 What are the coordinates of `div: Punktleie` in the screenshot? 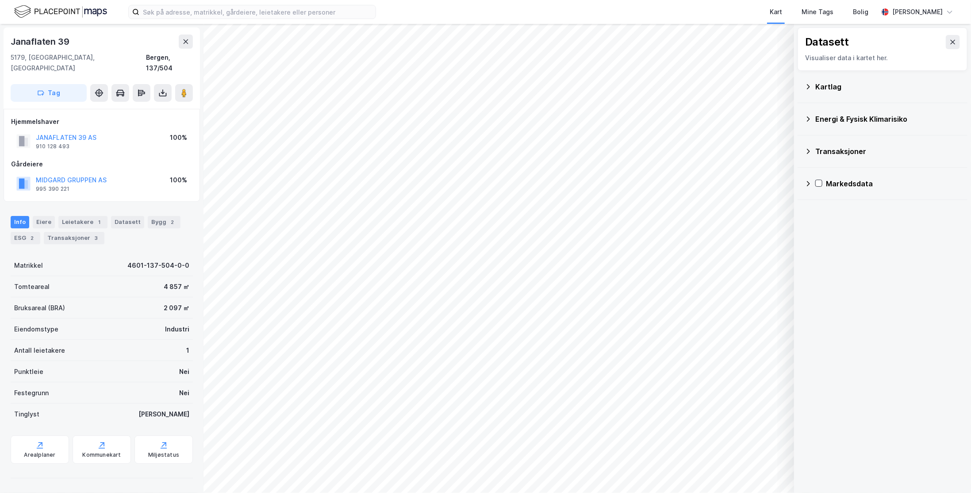 It's located at (29, 372).